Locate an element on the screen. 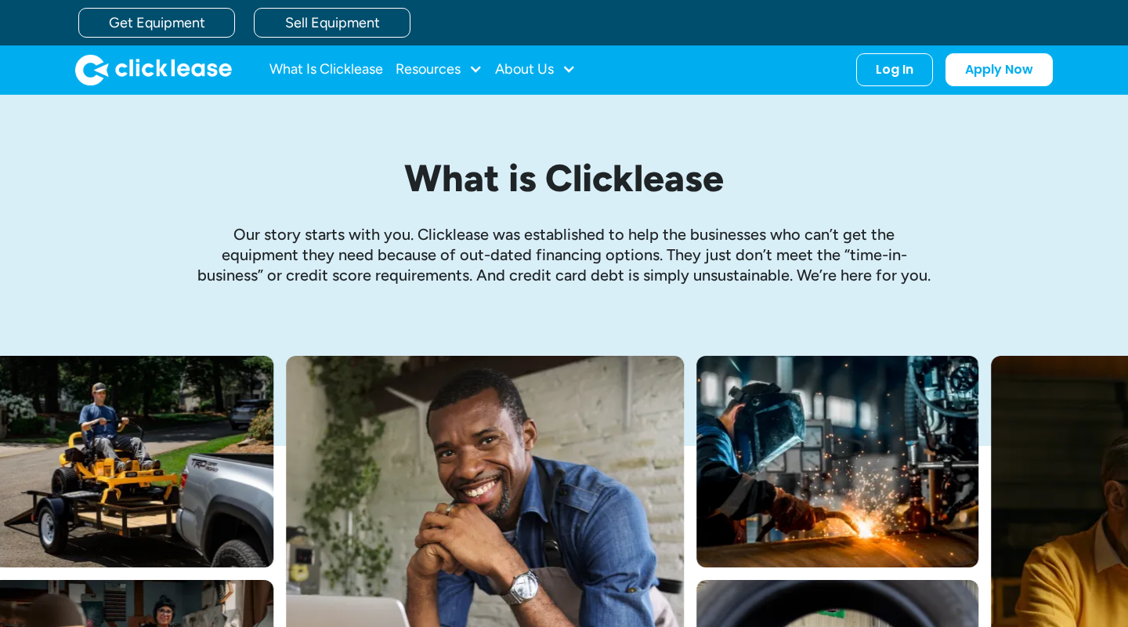 The height and width of the screenshot is (627, 1128). a: Get Equipment is located at coordinates (157, 23).